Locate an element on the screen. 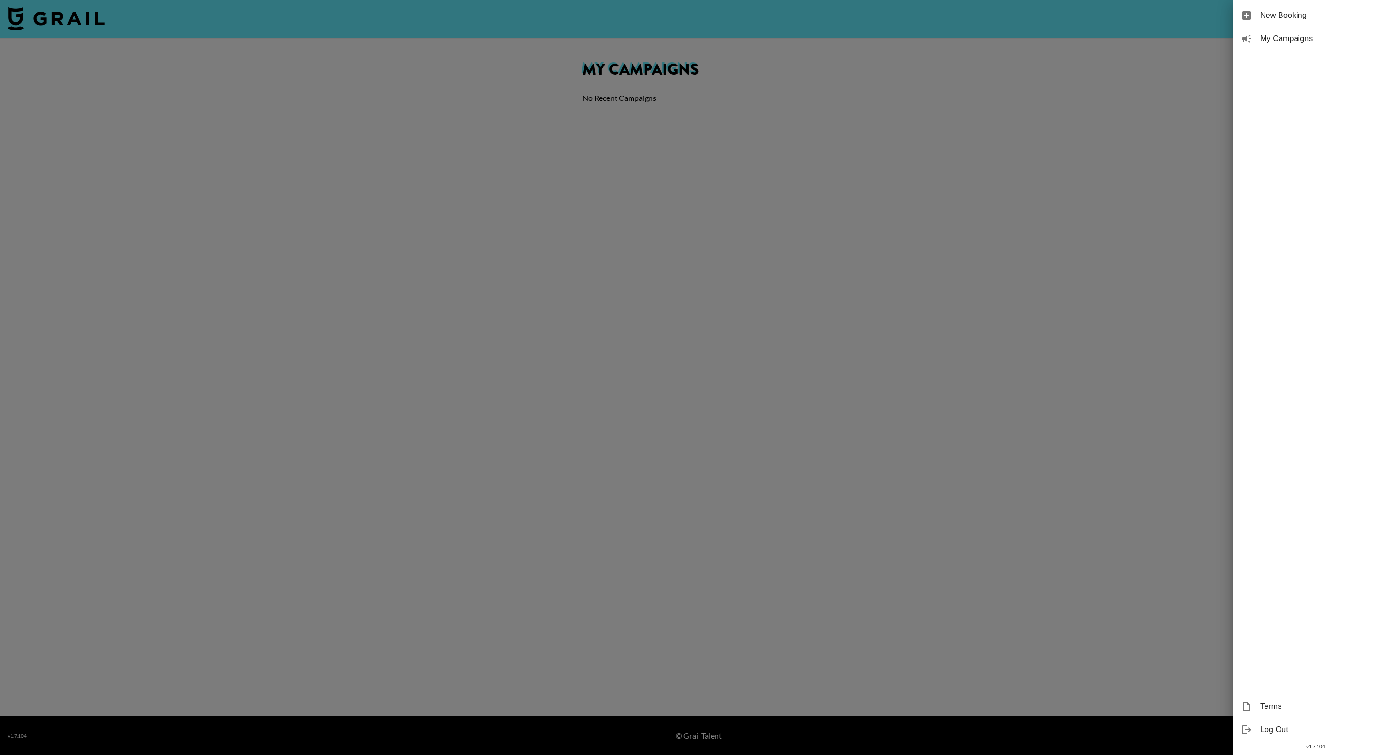 The height and width of the screenshot is (755, 1398). div: My Campaigns is located at coordinates (1316, 39).